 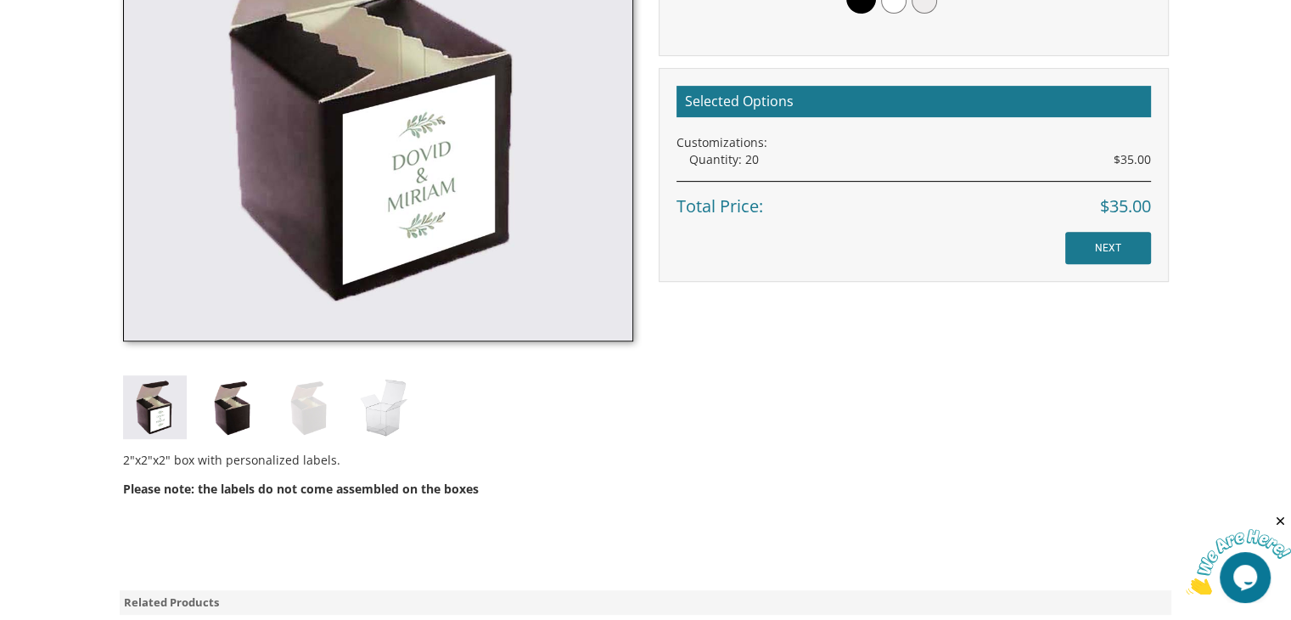 I want to click on img: fb_style1.jpg, so click(x=155, y=407).